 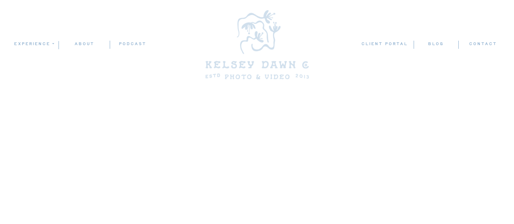 What do you see at coordinates (385, 44) in the screenshot?
I see `a: client portal` at bounding box center [385, 44].